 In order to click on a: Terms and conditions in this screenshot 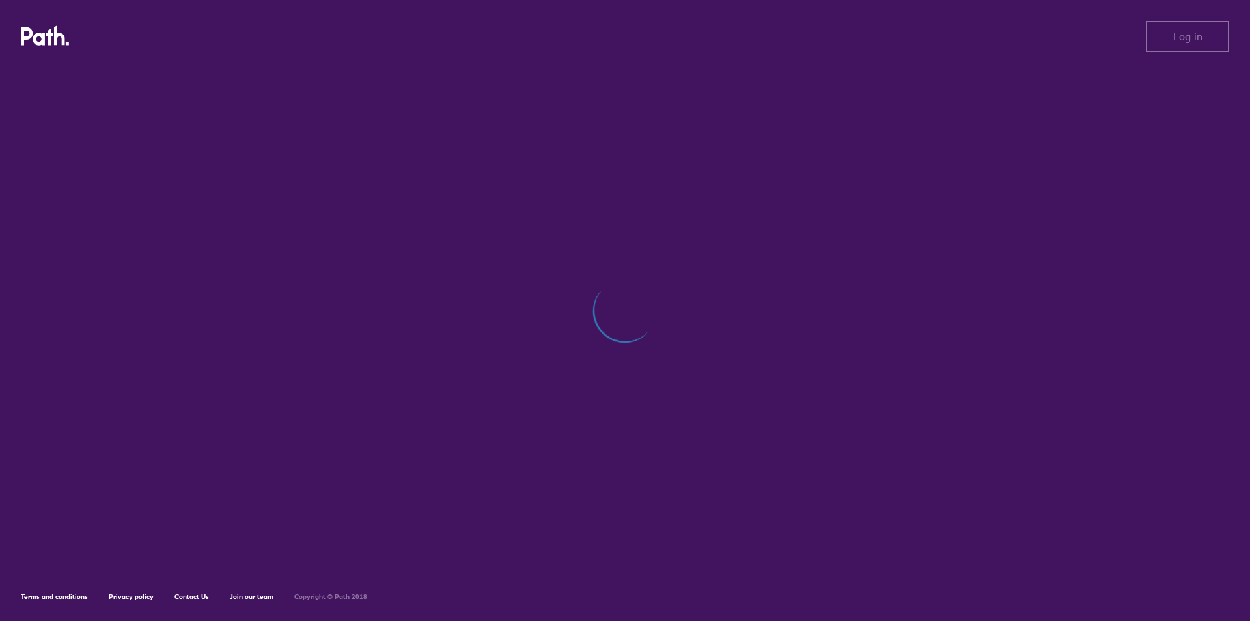, I will do `click(54, 596)`.